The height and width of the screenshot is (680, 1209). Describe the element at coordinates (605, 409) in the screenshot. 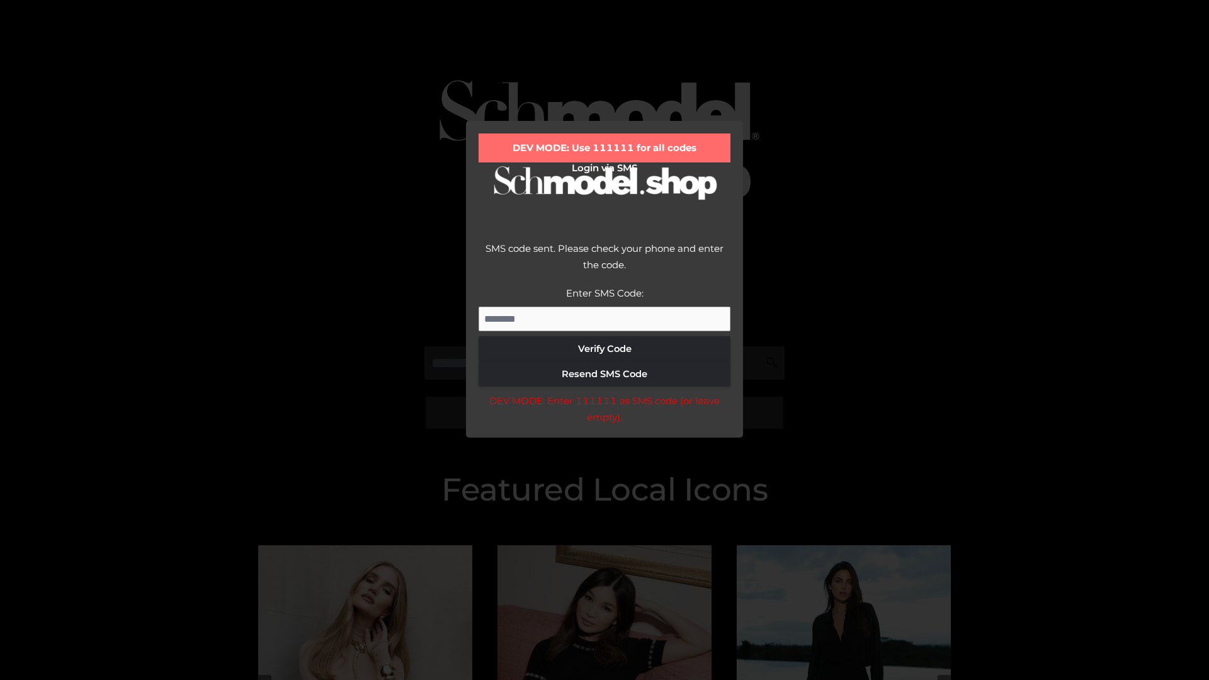

I see `div: DEV MODE: Enter 111111 as SMS code (or leave empty).` at that location.